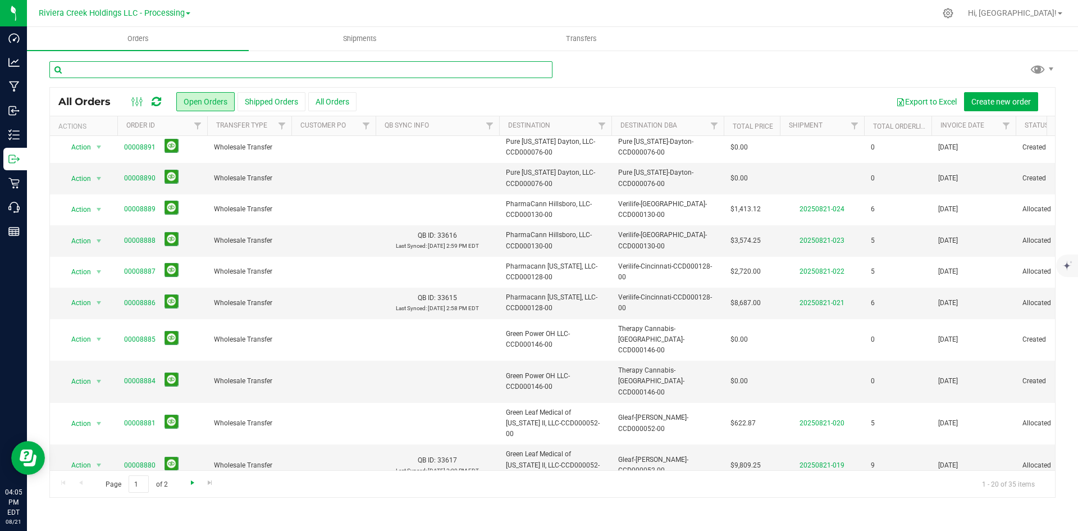 The height and width of the screenshot is (531, 1078). I want to click on a: 00008881, so click(140, 423).